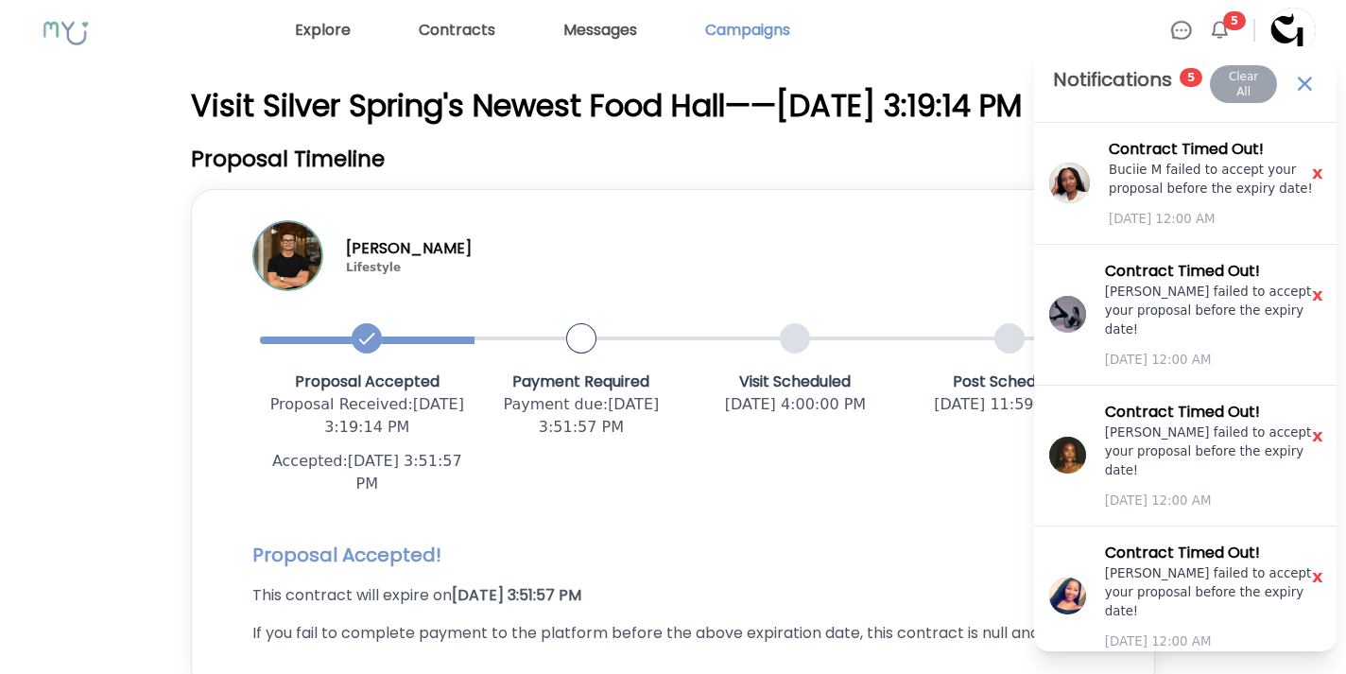 The image size is (1346, 674). I want to click on p: Buciie M failed to accept your proposal before the expiry date!, so click(1214, 180).